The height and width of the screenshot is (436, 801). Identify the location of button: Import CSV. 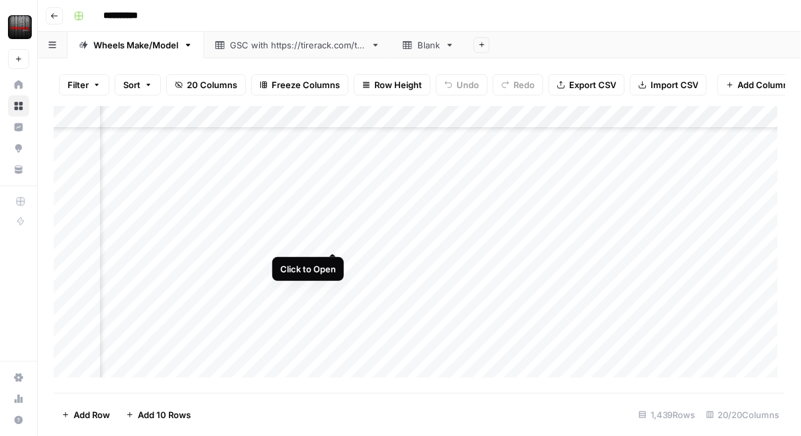
(669, 85).